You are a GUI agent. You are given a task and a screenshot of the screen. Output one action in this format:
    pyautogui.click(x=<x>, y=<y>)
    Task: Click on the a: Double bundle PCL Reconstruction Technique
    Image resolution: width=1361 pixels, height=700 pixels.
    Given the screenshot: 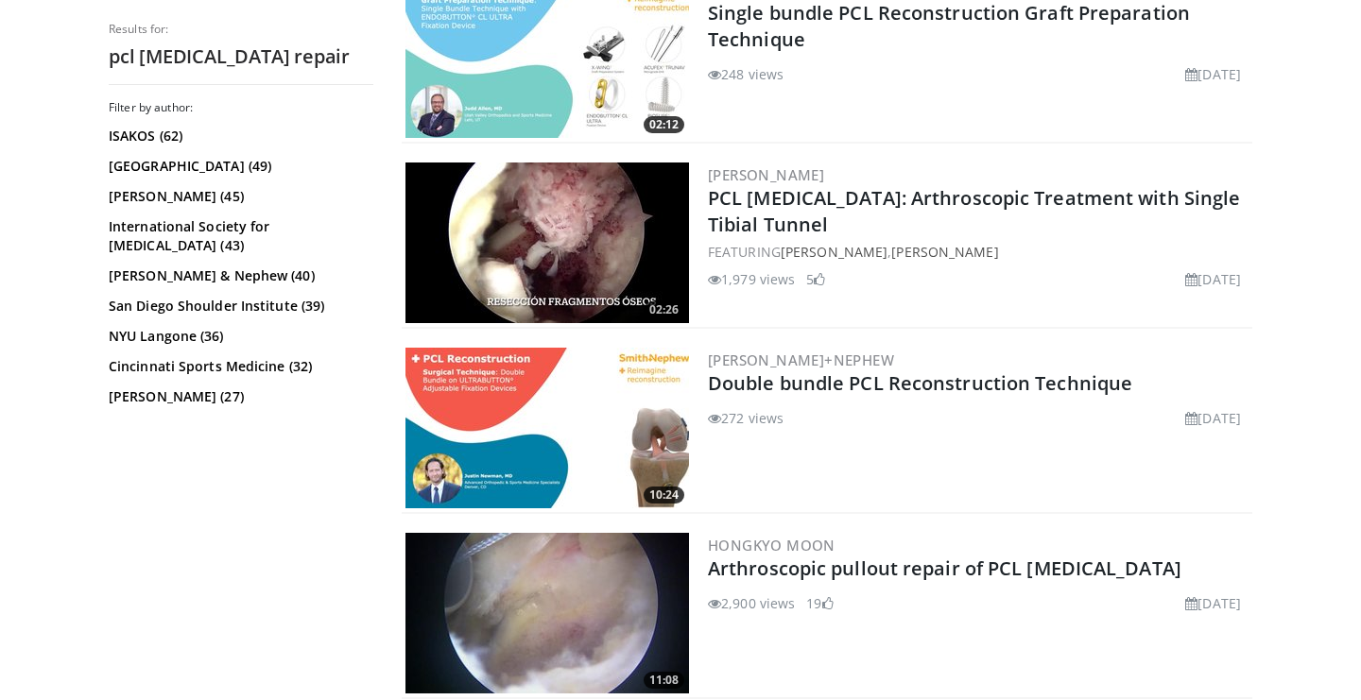 What is the action you would take?
    pyautogui.click(x=919, y=383)
    